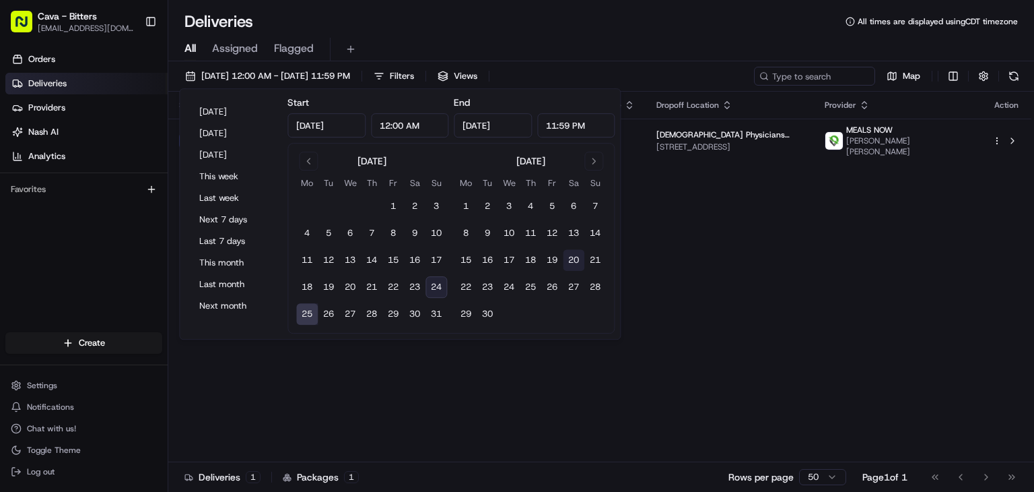  Describe the element at coordinates (307, 233) in the screenshot. I see `button: 4` at that location.